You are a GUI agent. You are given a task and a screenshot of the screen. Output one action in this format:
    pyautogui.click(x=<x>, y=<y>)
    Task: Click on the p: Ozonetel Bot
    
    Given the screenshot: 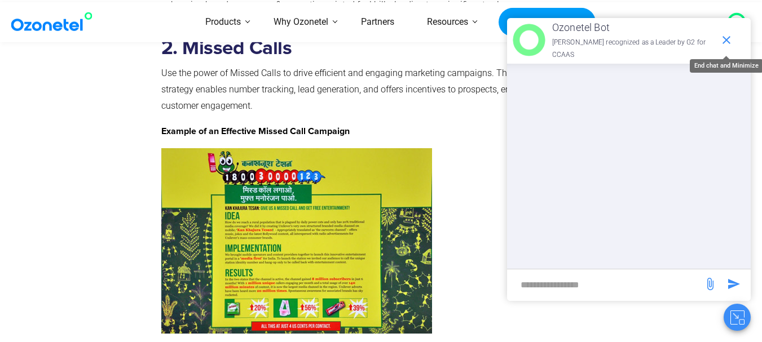 What is the action you would take?
    pyautogui.click(x=633, y=28)
    